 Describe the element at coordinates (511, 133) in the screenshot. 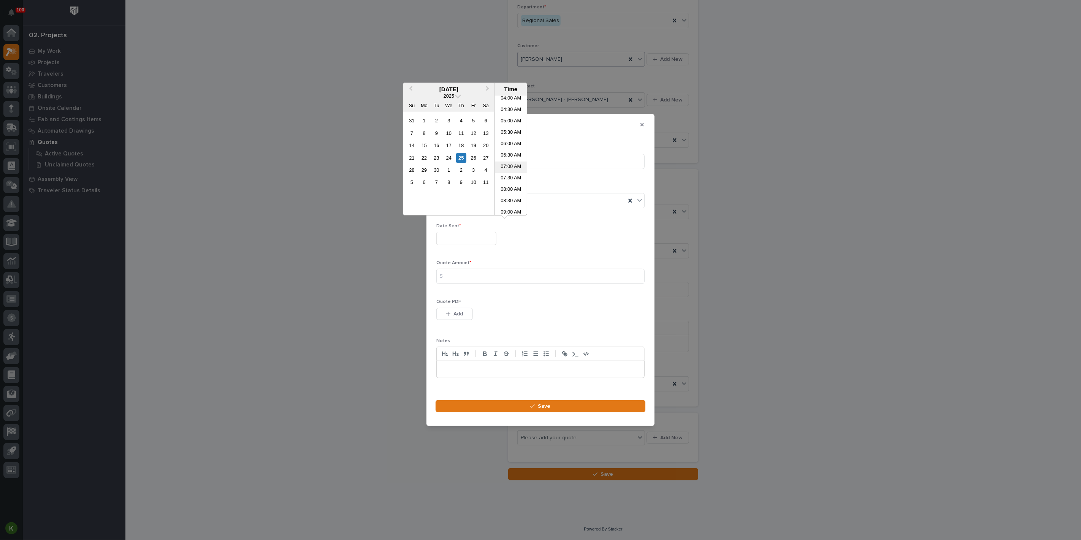

I see `li: 05:30 AM` at that location.